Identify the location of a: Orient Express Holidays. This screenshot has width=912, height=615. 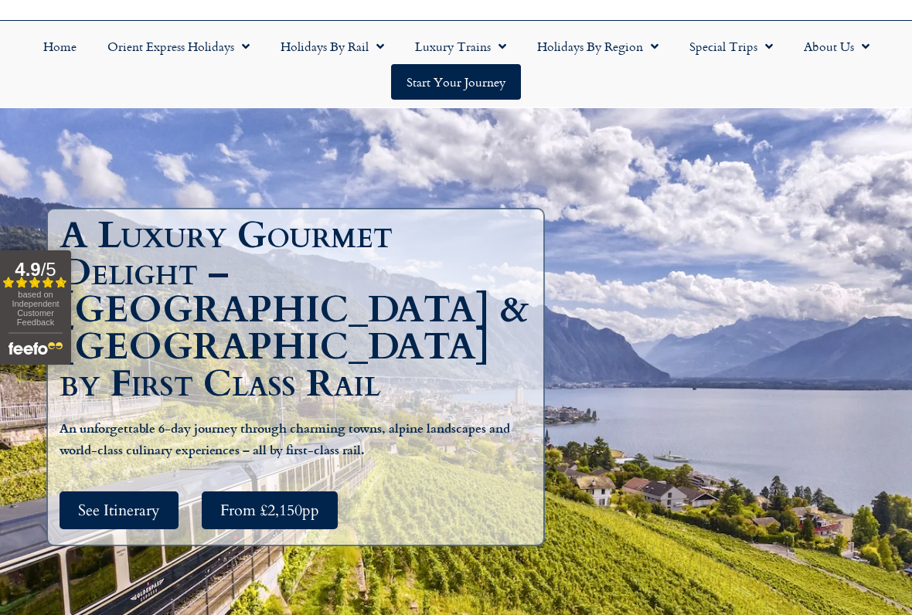
(179, 46).